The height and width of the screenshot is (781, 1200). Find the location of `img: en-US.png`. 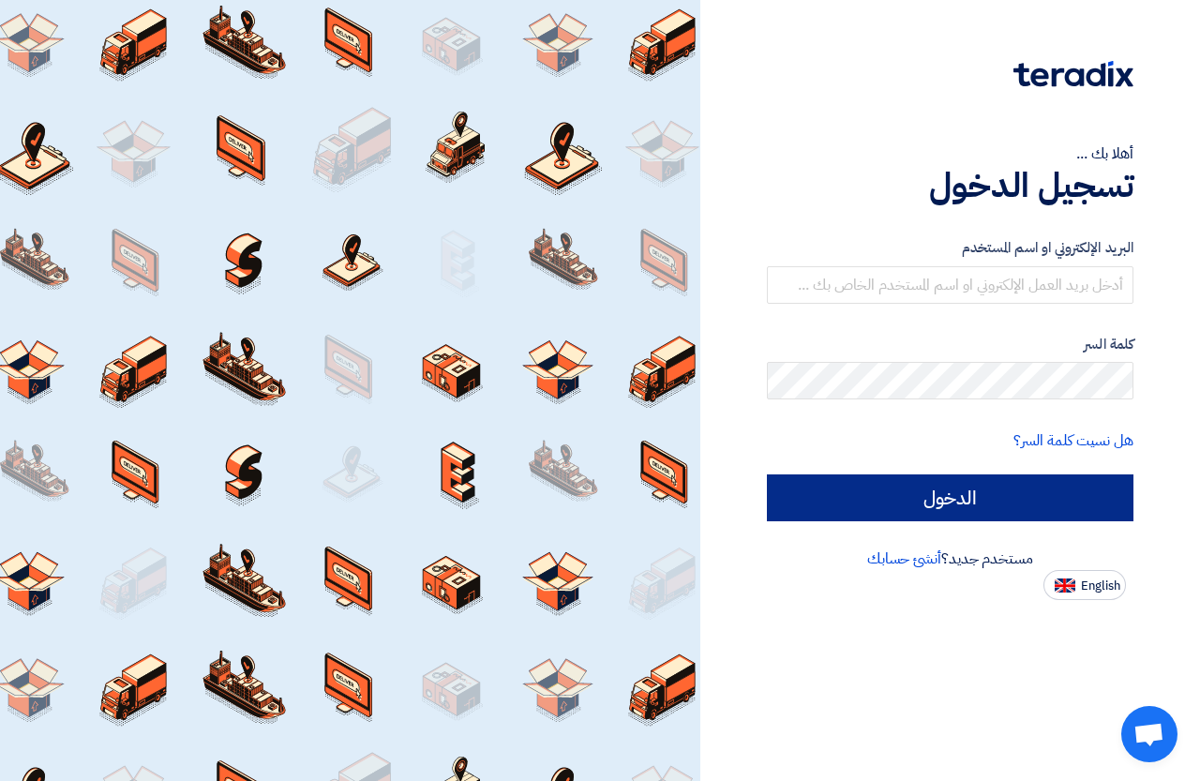

img: en-US.png is located at coordinates (1065, 585).